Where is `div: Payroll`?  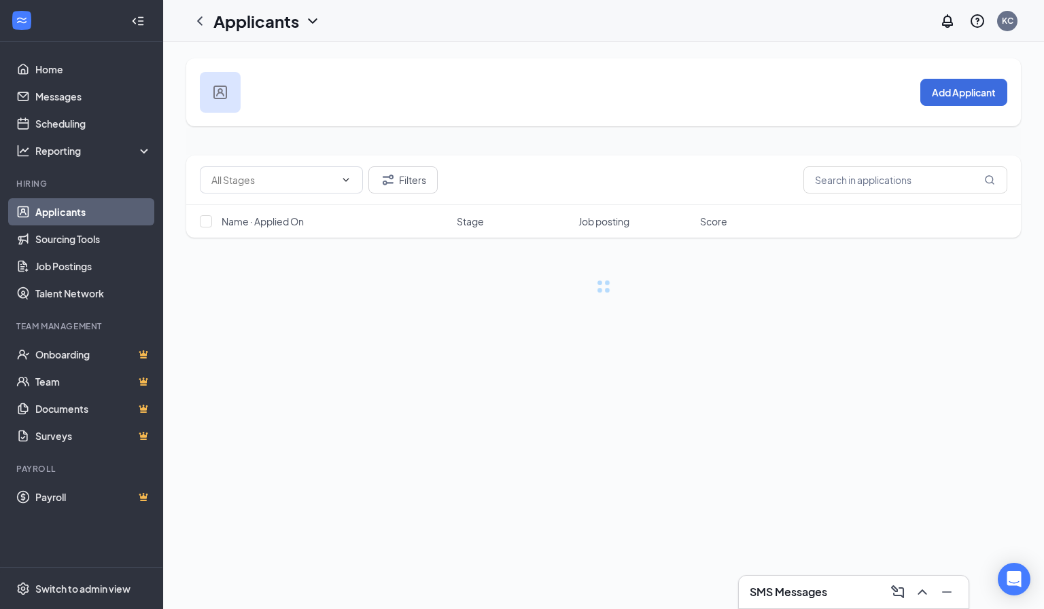
div: Payroll is located at coordinates (82, 469).